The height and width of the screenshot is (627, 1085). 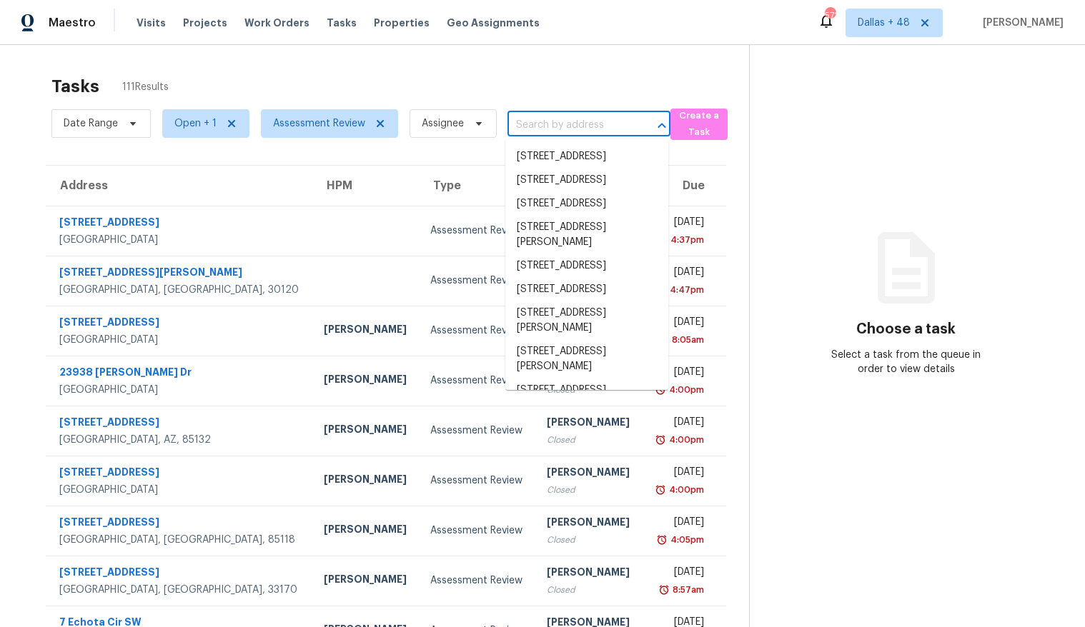 What do you see at coordinates (569, 125) in the screenshot?
I see `input: Search by address` at bounding box center [569, 125].